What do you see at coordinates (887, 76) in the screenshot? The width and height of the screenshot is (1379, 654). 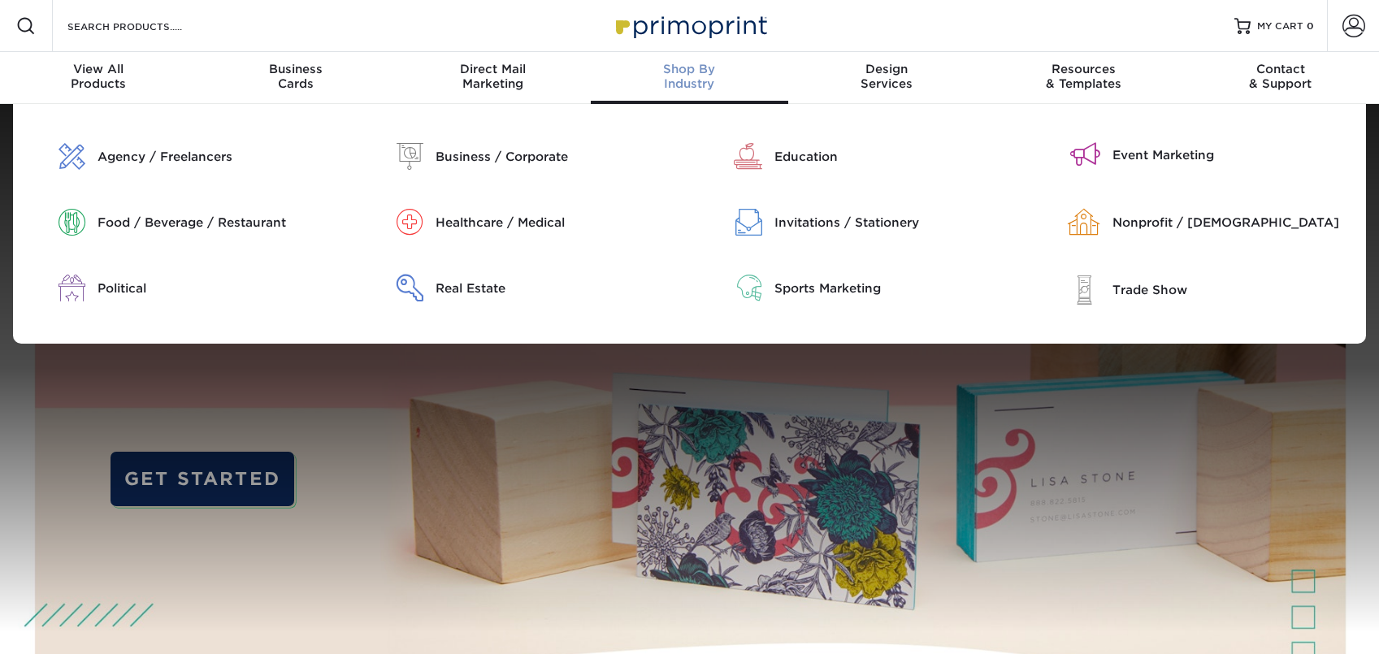 I see `div: Services` at bounding box center [887, 76].